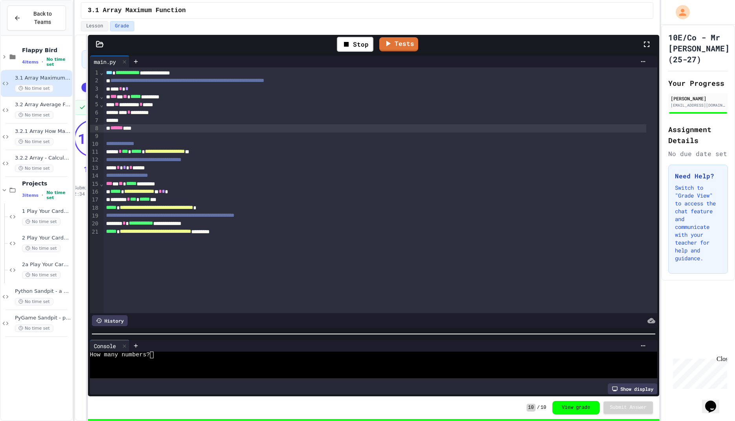  I want to click on span: 3 items, so click(30, 195).